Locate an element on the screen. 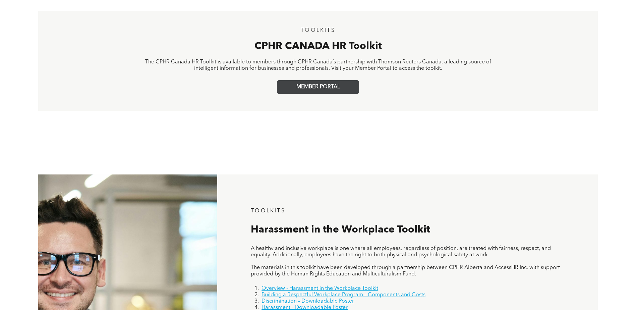 This screenshot has height=310, width=636. span: Harassment in the Workplace Toolkit is located at coordinates (340, 230).